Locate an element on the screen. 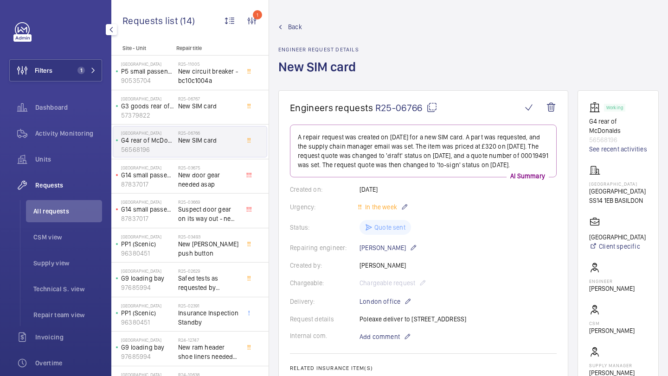  h2: R25-02391 is located at coordinates (209, 306).